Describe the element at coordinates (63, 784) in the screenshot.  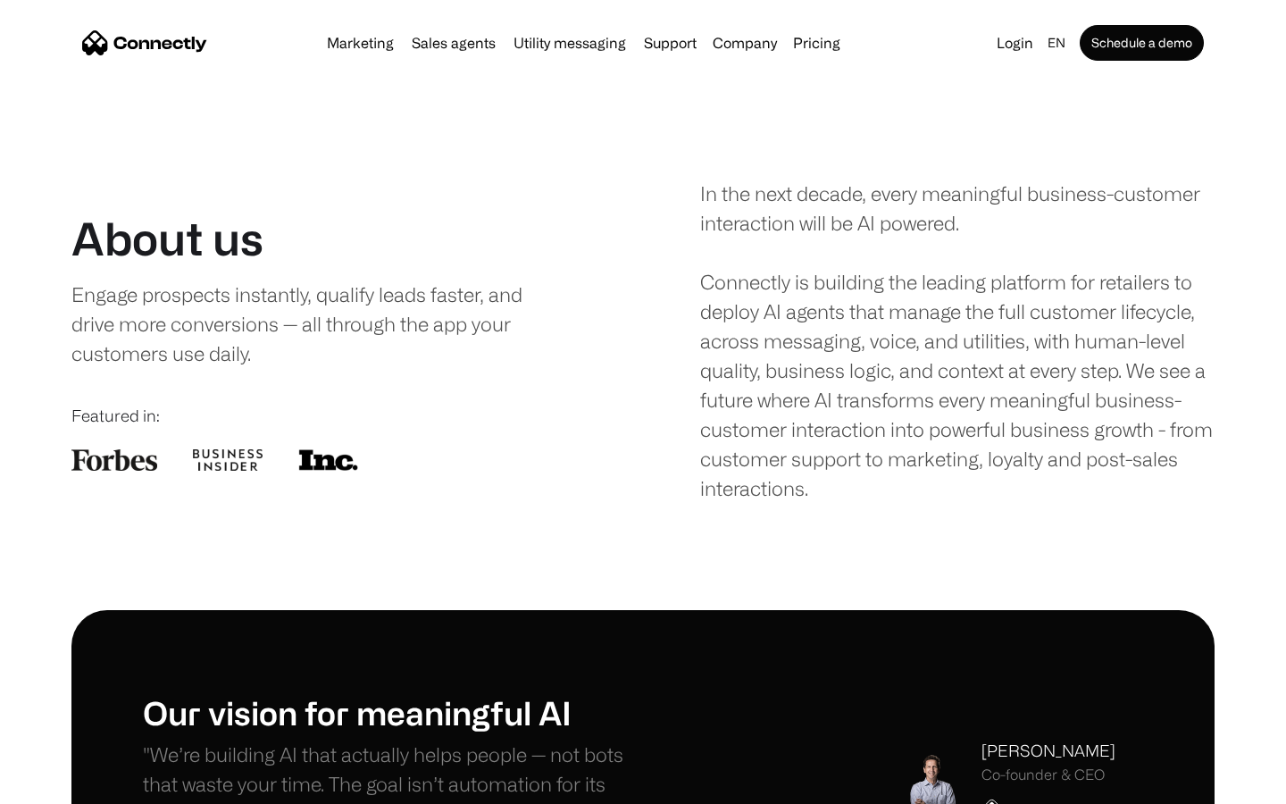
I see `aside: Language selected: English` at that location.